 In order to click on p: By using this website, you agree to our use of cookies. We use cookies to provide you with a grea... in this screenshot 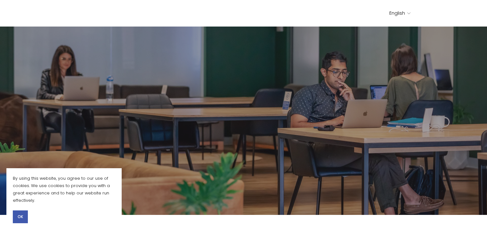, I will do `click(64, 190)`.